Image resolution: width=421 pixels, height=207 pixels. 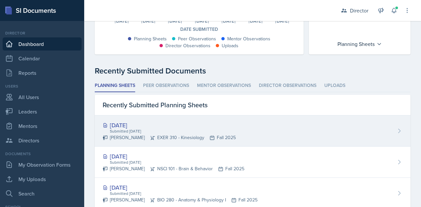 I want to click on a: Dashboard, so click(x=42, y=44).